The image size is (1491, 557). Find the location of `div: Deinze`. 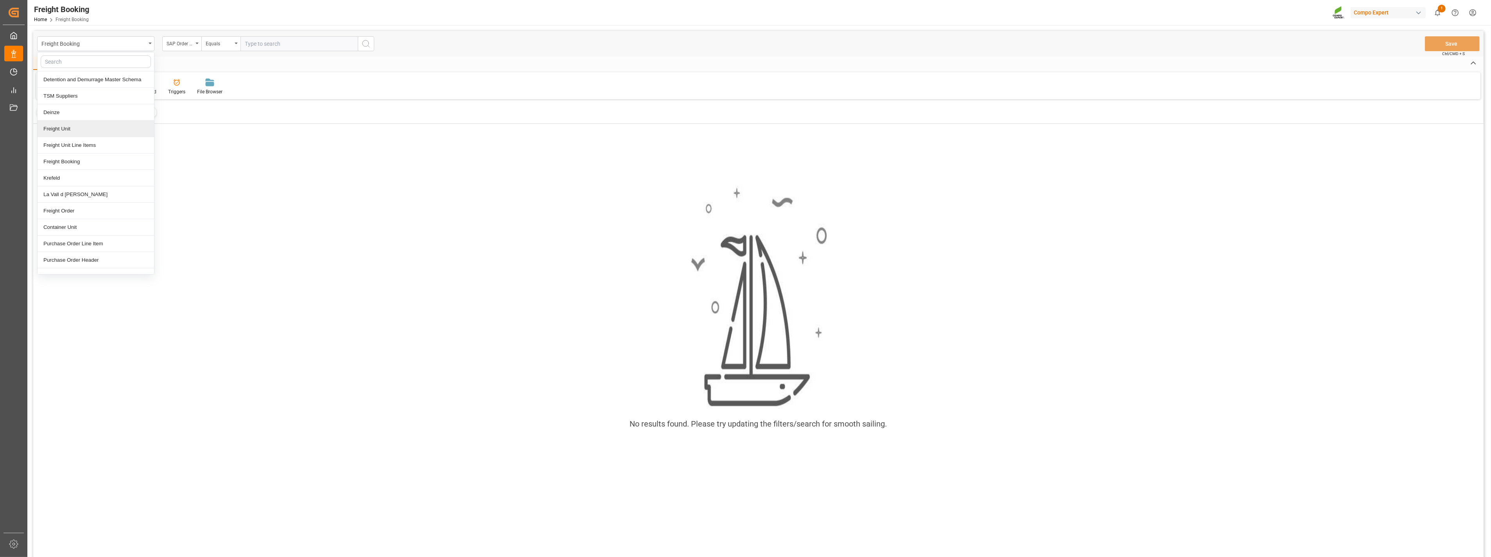

div: Deinze is located at coordinates (96, 113).